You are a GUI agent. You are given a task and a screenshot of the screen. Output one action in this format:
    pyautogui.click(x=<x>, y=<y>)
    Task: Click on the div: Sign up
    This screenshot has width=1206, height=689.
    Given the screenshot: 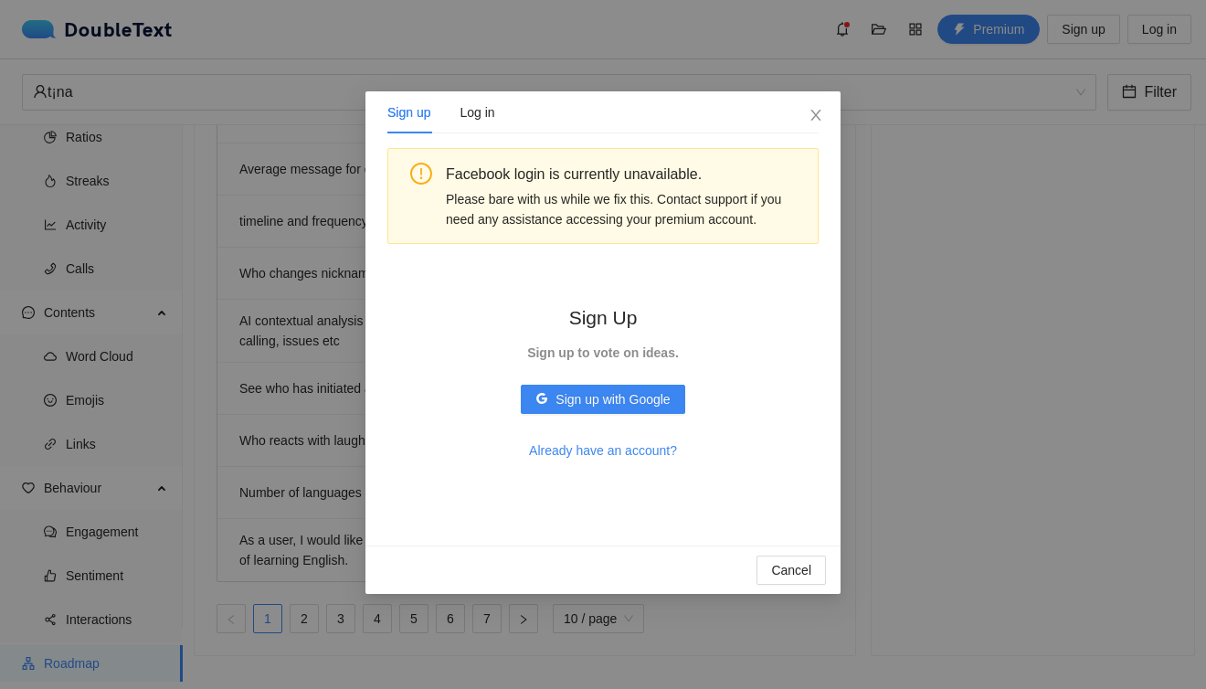 What is the action you would take?
    pyautogui.click(x=408, y=112)
    